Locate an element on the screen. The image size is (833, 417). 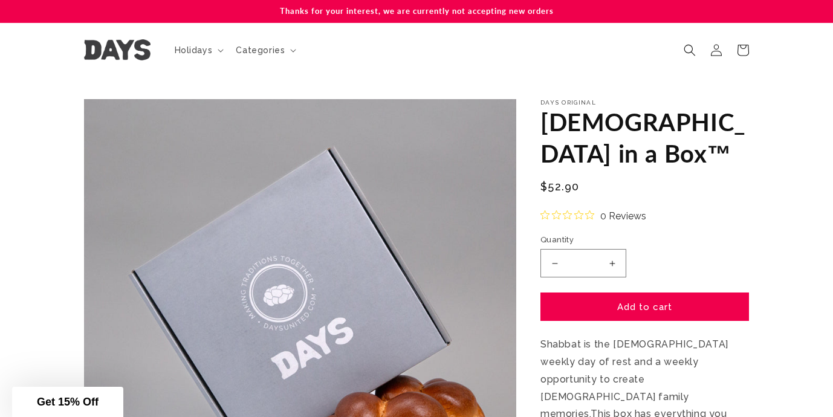
summary: Search is located at coordinates (689, 50).